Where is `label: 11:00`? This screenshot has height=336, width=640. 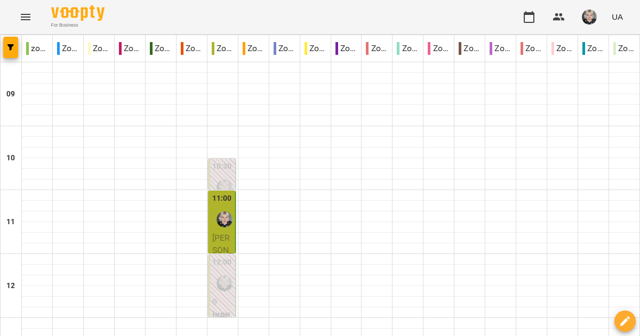 label: 11:00 is located at coordinates (222, 199).